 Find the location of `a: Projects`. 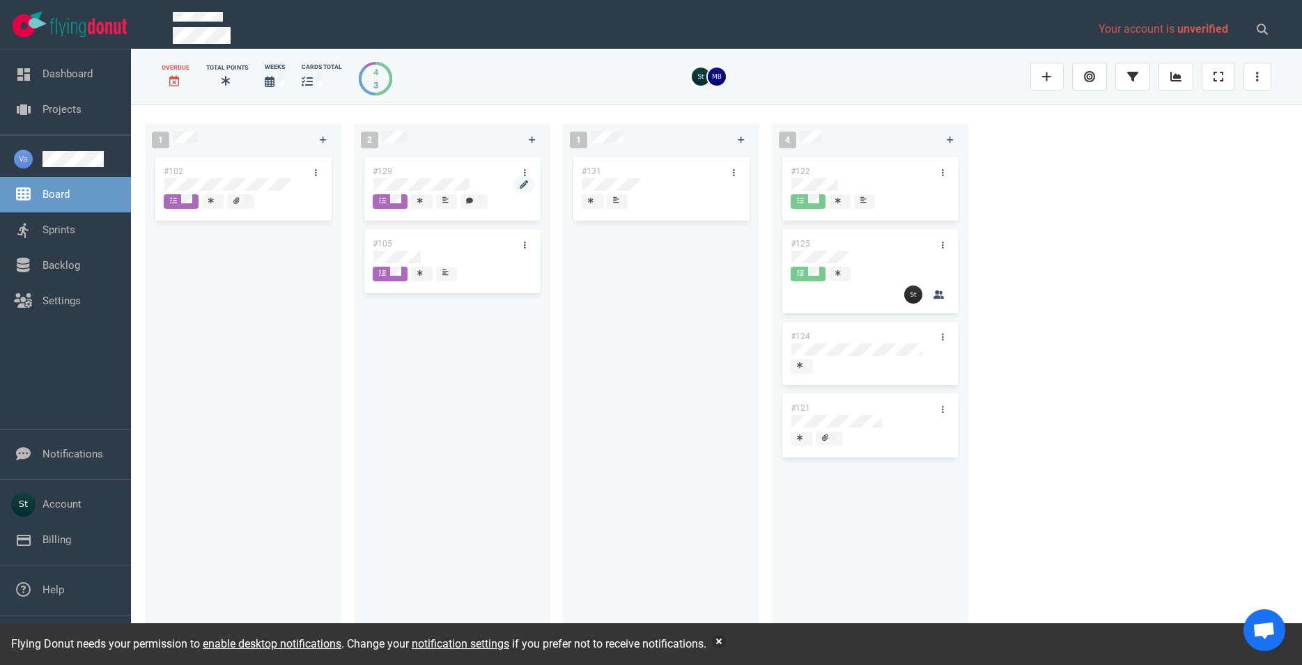

a: Projects is located at coordinates (62, 109).